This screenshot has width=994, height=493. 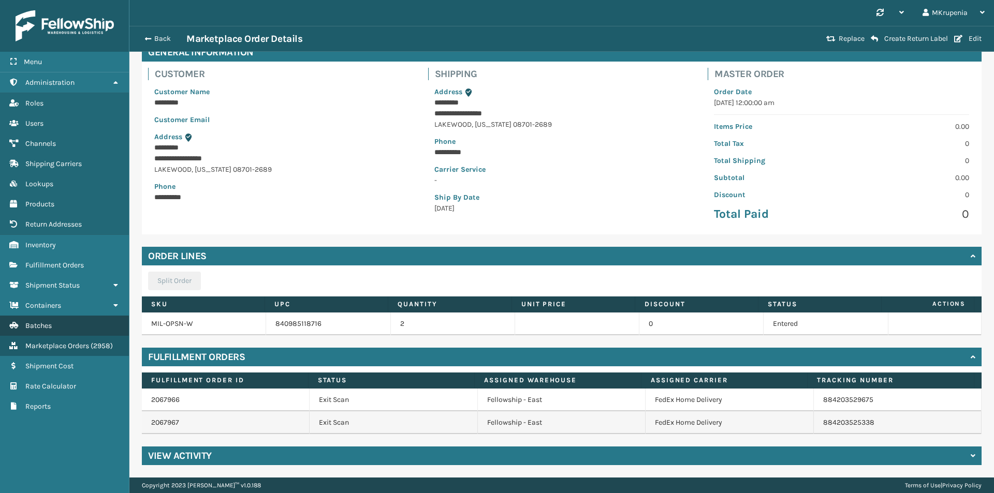 What do you see at coordinates (848, 400) in the screenshot?
I see `a: 884203529675` at bounding box center [848, 400].